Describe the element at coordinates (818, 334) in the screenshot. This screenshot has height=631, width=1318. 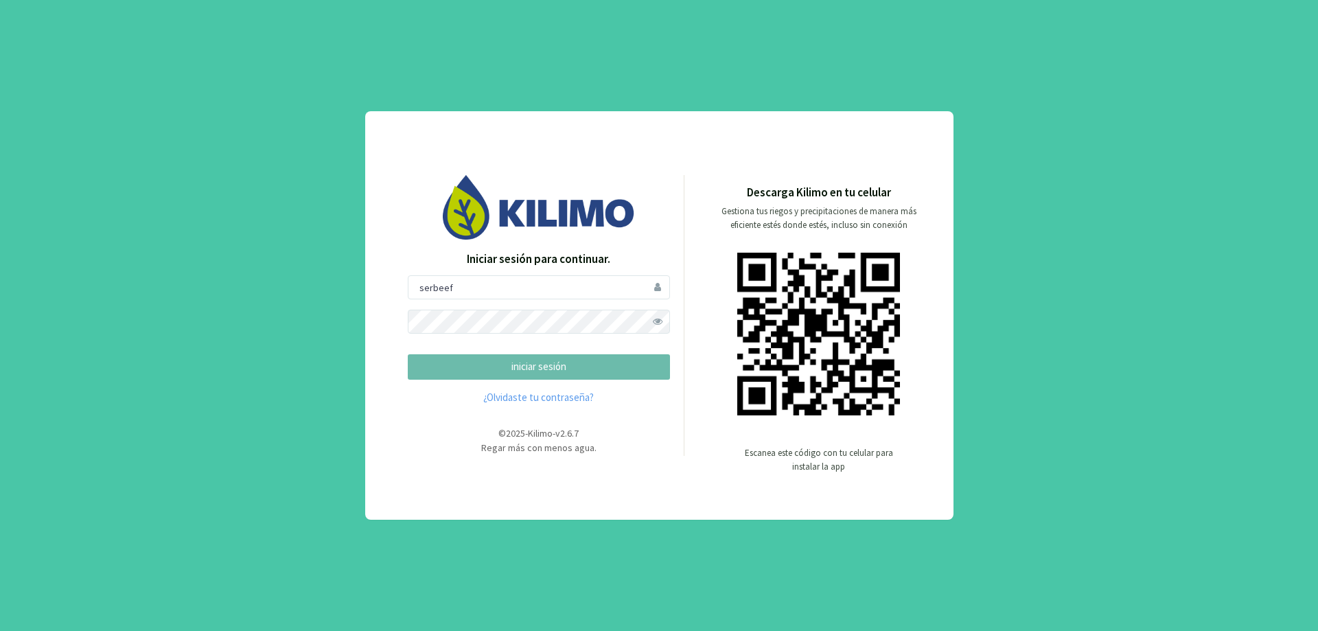
I see `img: qr code` at that location.